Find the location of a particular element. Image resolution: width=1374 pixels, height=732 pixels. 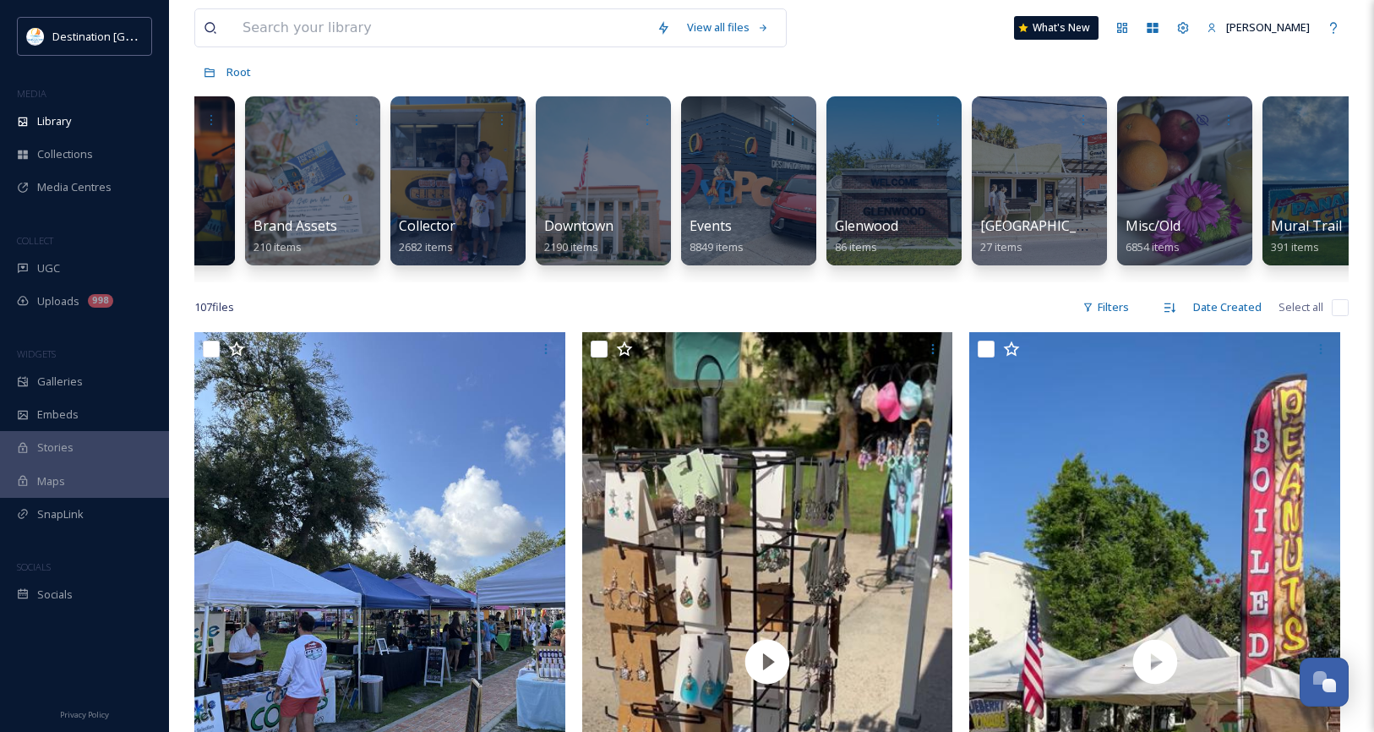

span: SOCIALS is located at coordinates (34, 566).